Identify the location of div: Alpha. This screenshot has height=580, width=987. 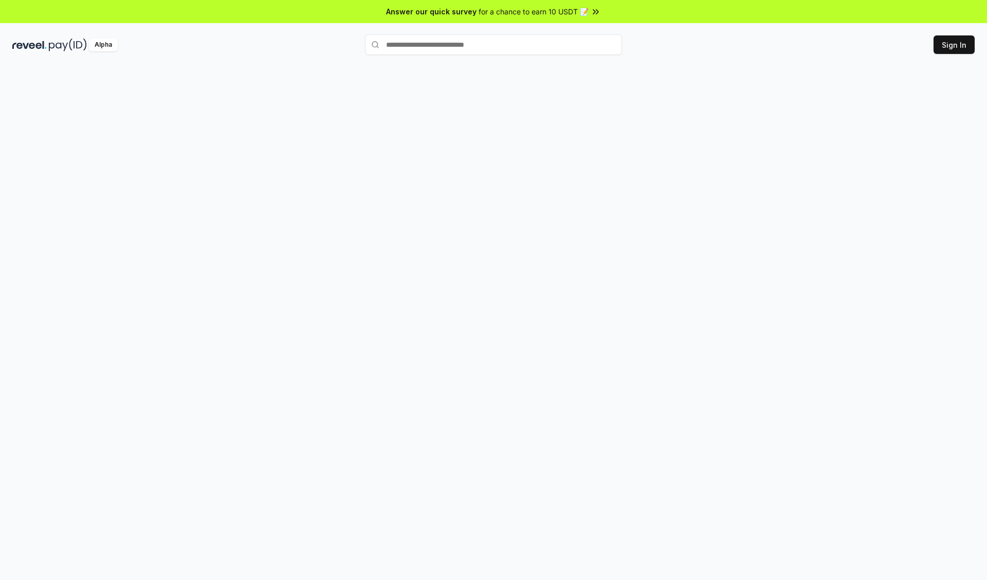
(103, 45).